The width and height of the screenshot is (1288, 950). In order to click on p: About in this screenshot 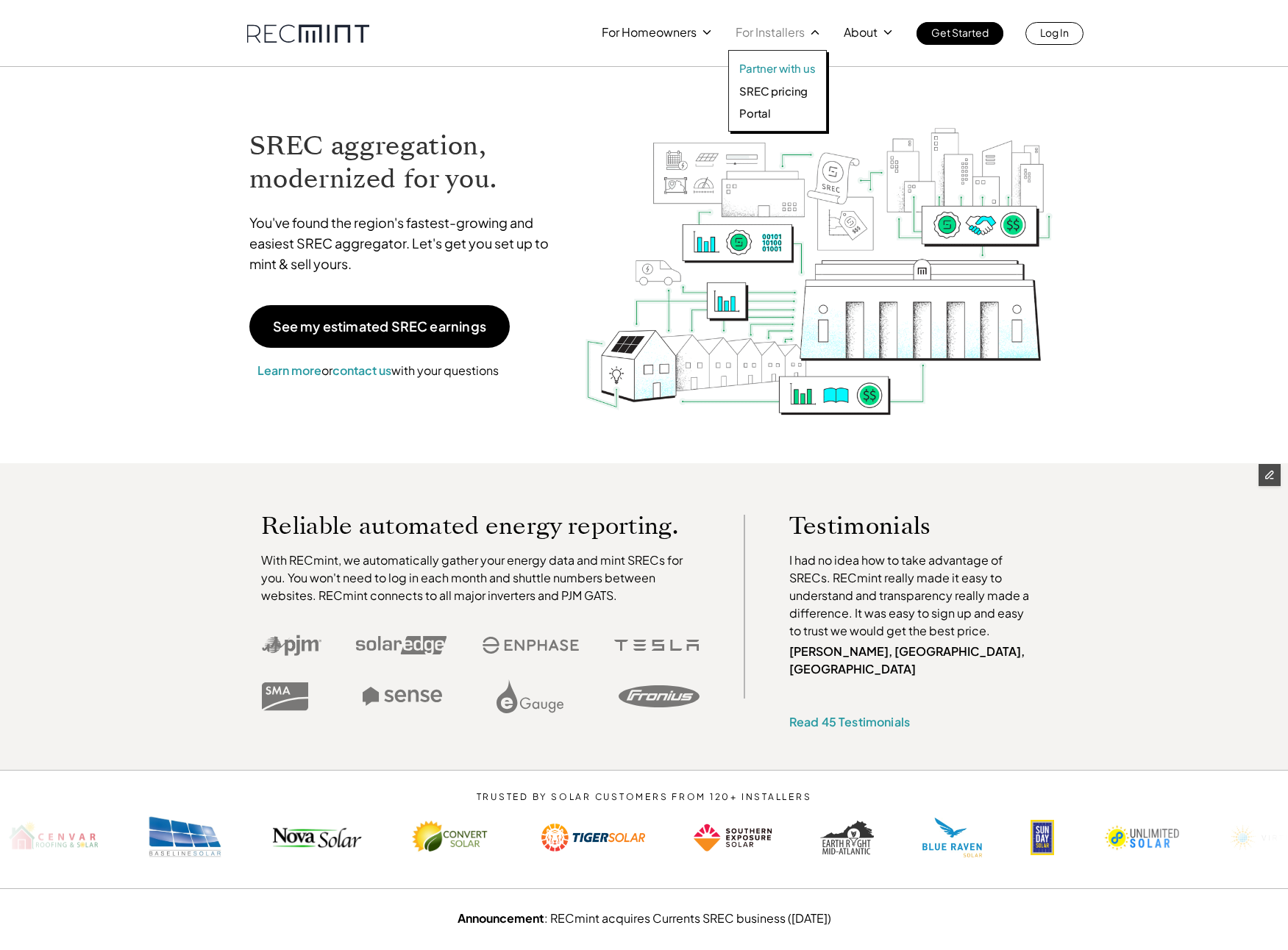, I will do `click(861, 32)`.